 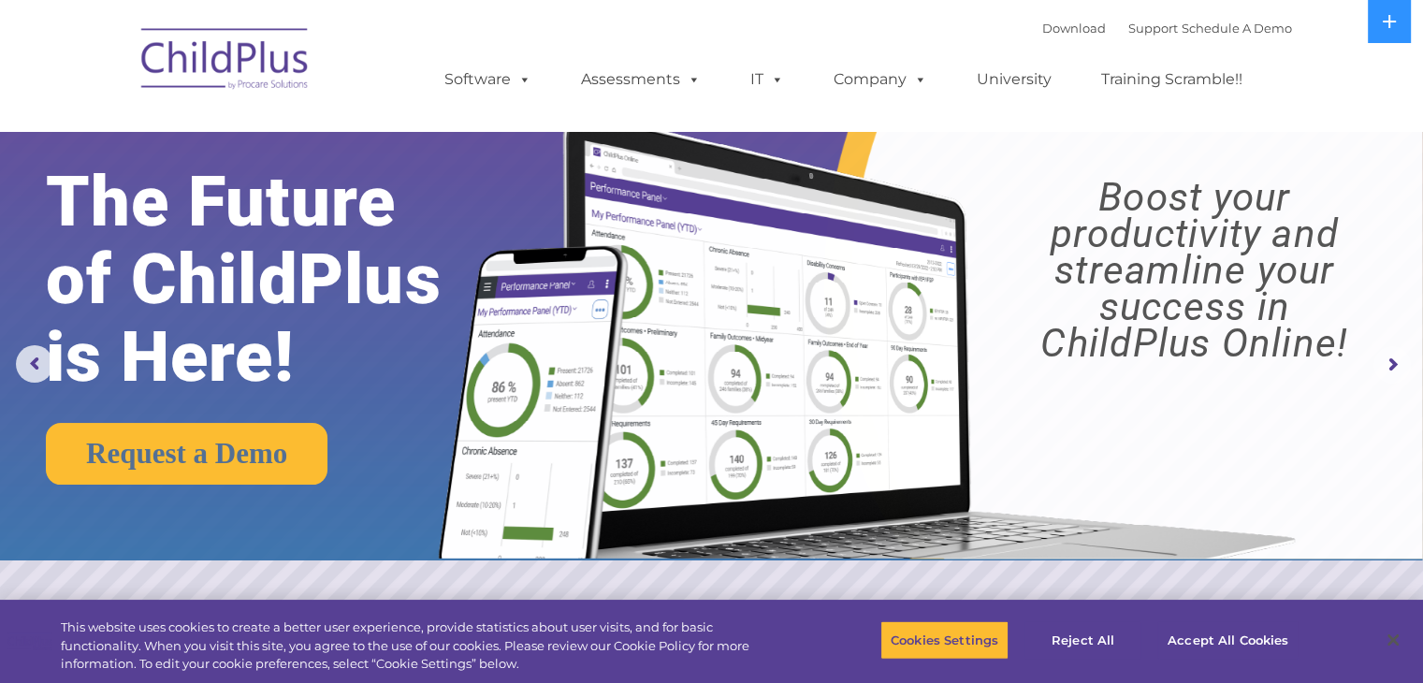 I want to click on div: This website uses cookies to create a better user experience, provide statistics about user visit..., so click(x=422, y=646).